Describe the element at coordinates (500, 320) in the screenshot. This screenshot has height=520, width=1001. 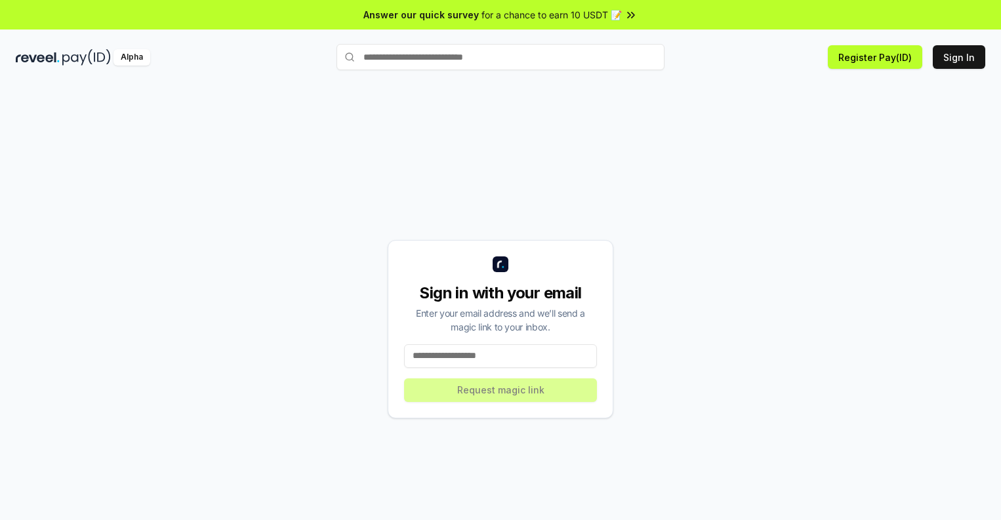
I see `div: Enter your email address and we’ll send a magic link to your inbox.` at that location.